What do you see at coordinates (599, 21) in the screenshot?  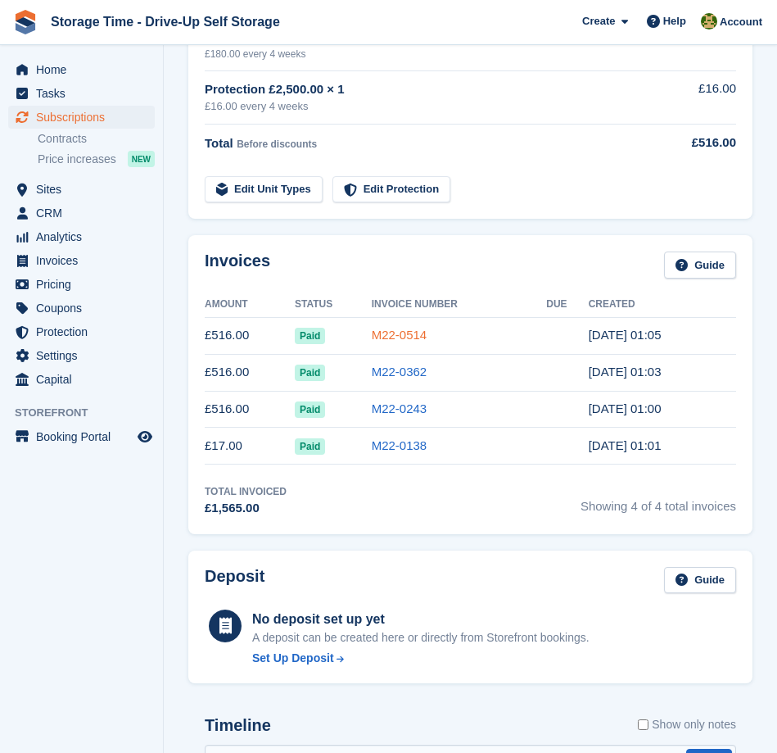 I see `span: Create` at bounding box center [599, 21].